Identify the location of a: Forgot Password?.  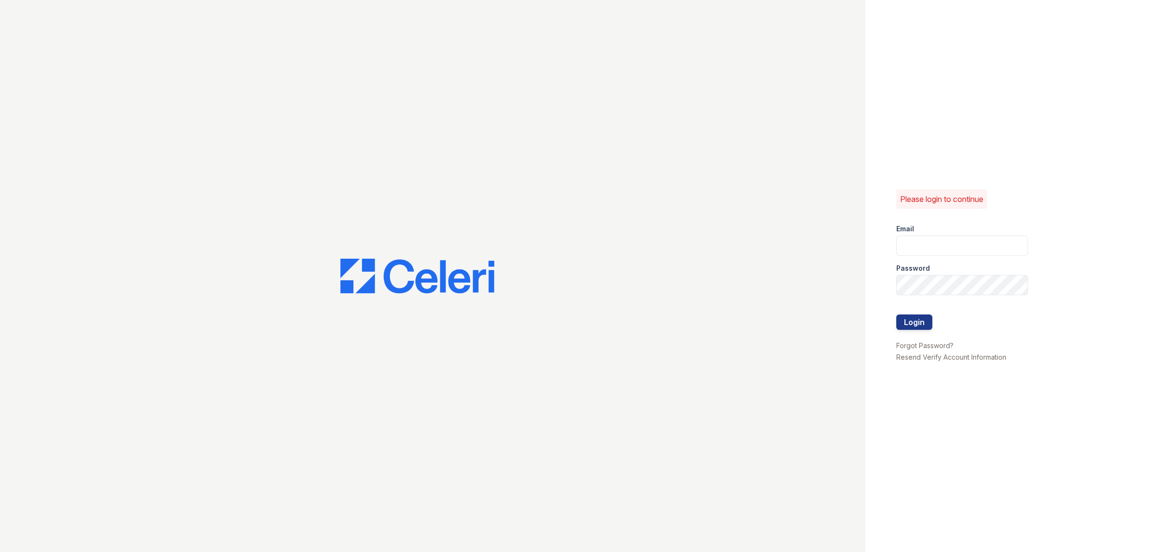
(924, 345).